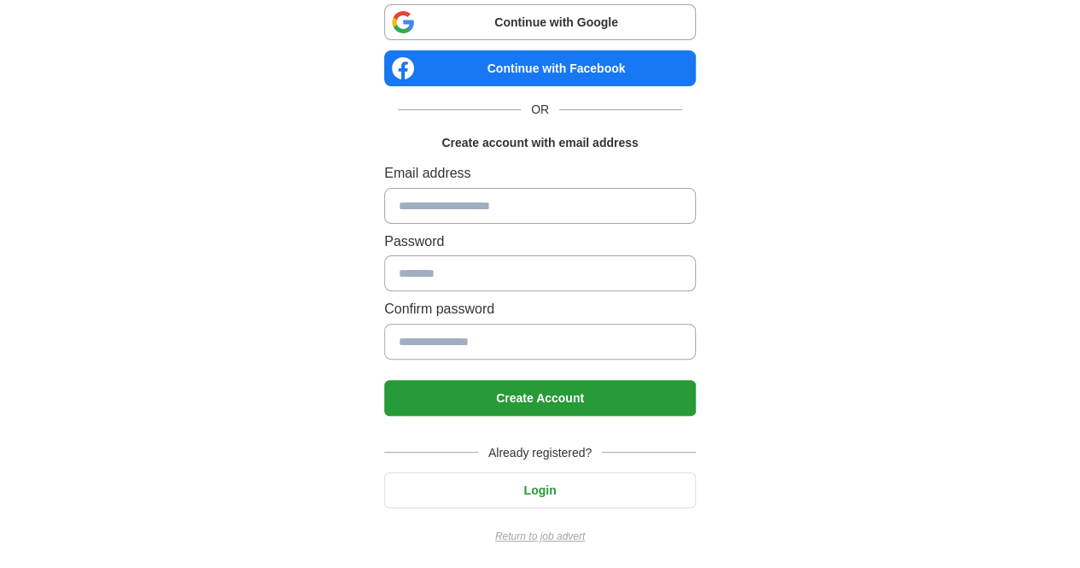 The height and width of the screenshot is (568, 1080). What do you see at coordinates (540, 242) in the screenshot?
I see `label: Password` at bounding box center [540, 242].